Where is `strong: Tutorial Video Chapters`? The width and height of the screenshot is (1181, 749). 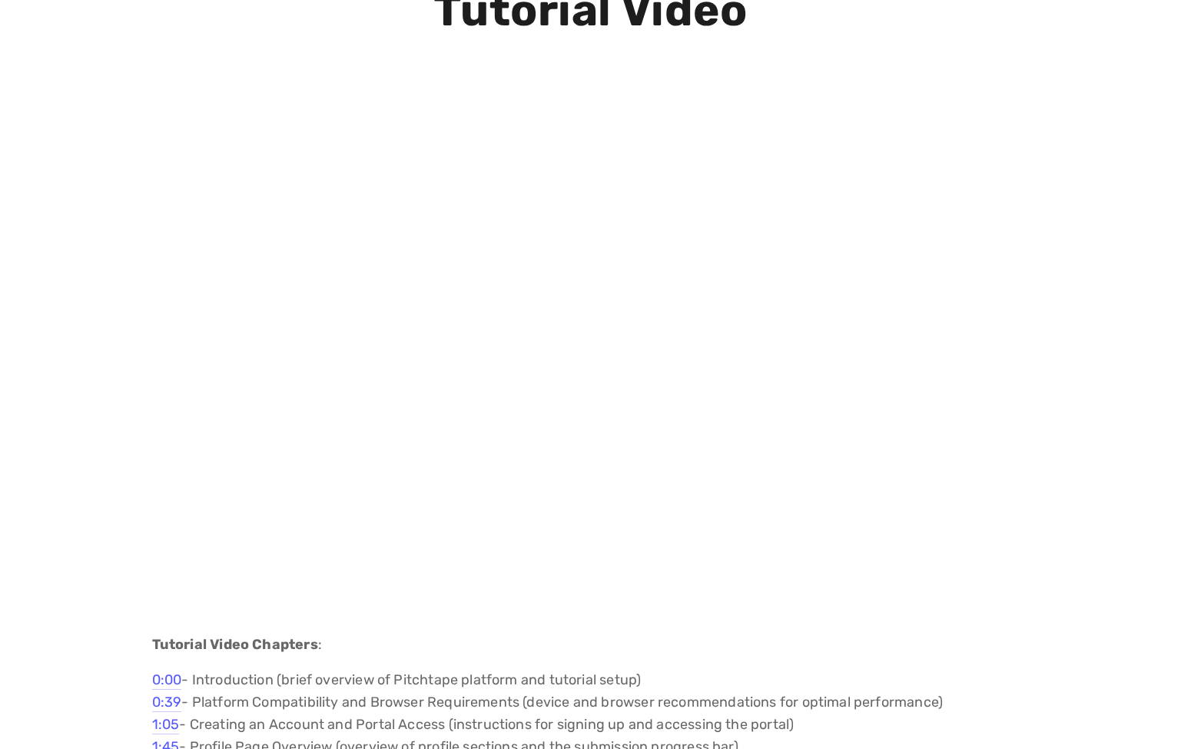 strong: Tutorial Video Chapters is located at coordinates (235, 644).